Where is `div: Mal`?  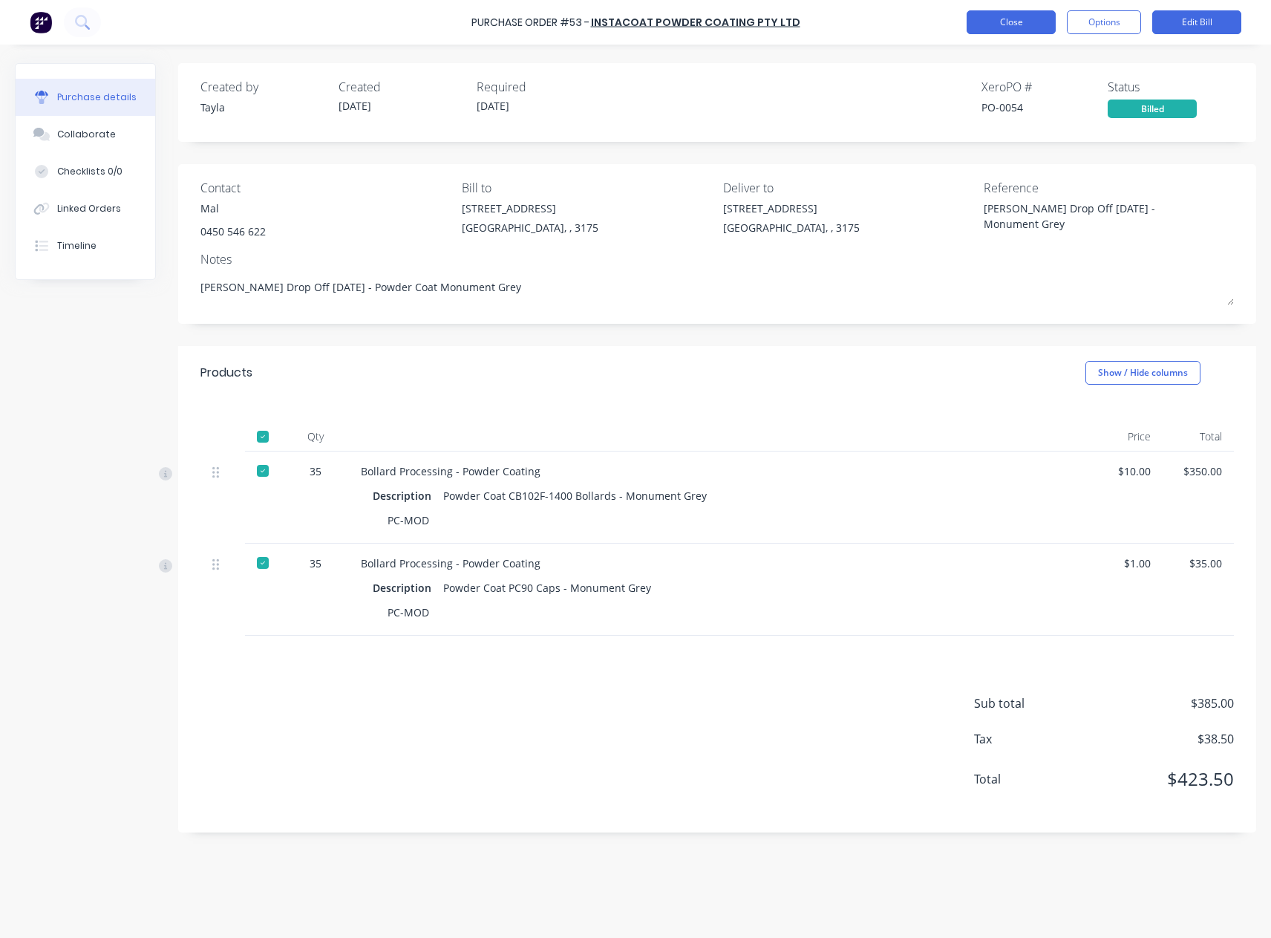
div: Mal is located at coordinates (233, 208).